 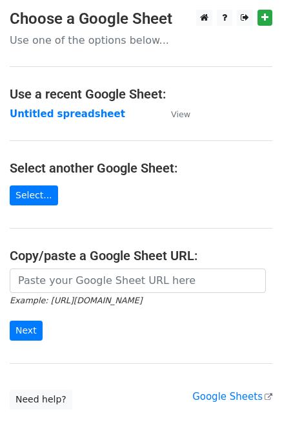 What do you see at coordinates (140, 168) in the screenshot?
I see `h4: Select another Google Sheet:` at bounding box center [140, 168].